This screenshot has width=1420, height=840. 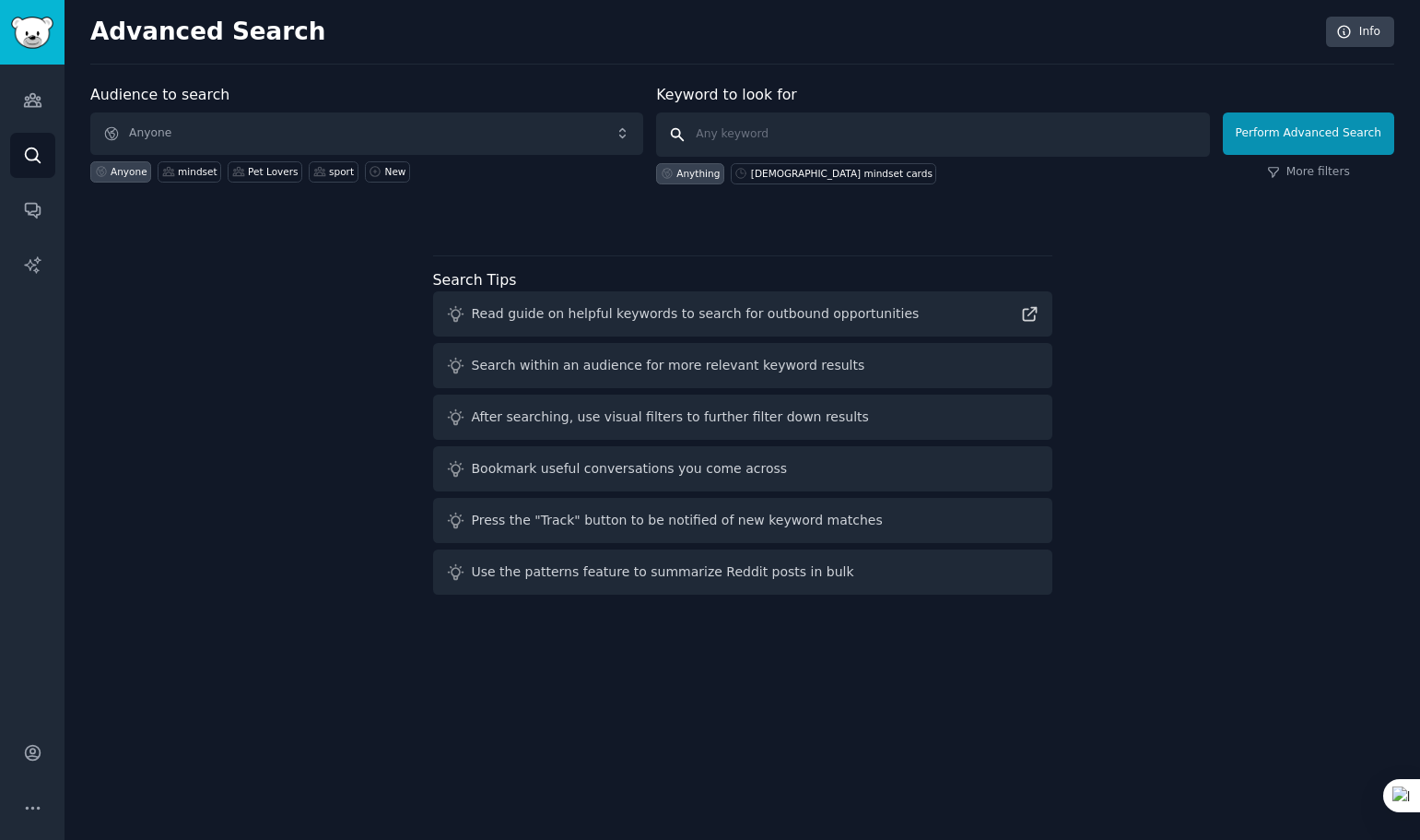 I want to click on div: Read guide on helpful keywords to search for outbound opportunities, so click(x=696, y=313).